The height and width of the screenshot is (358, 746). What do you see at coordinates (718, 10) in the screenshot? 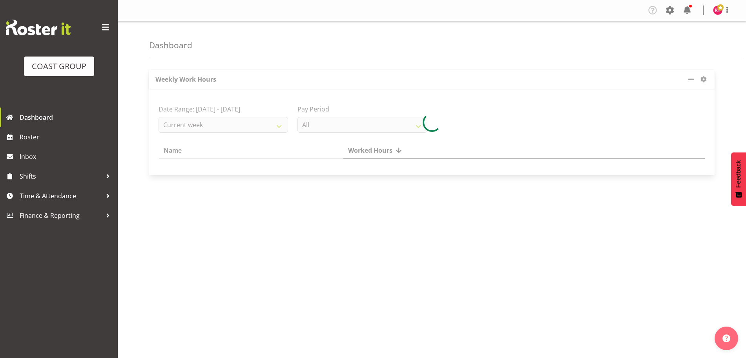
I see `img: reuben-thomas8009.jpg` at bounding box center [718, 10].